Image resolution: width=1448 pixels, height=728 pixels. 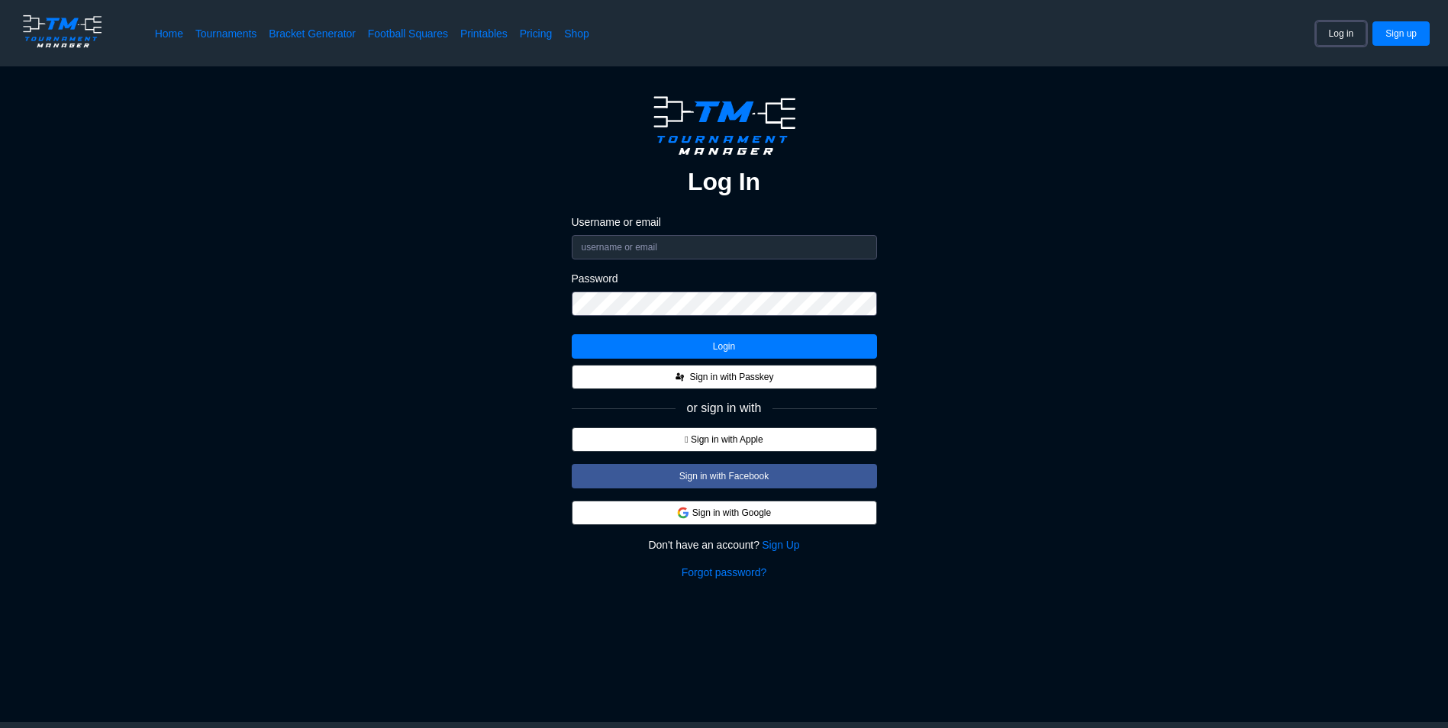 What do you see at coordinates (536, 34) in the screenshot?
I see `a: Pricing` at bounding box center [536, 34].